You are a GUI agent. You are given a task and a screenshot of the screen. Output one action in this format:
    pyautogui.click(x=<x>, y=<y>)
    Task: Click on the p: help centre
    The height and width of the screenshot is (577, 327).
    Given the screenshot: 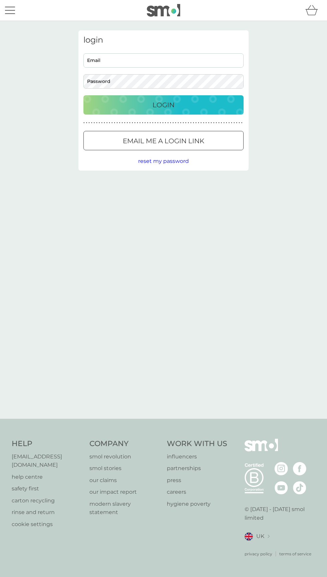 What is the action you would take?
    pyautogui.click(x=47, y=477)
    